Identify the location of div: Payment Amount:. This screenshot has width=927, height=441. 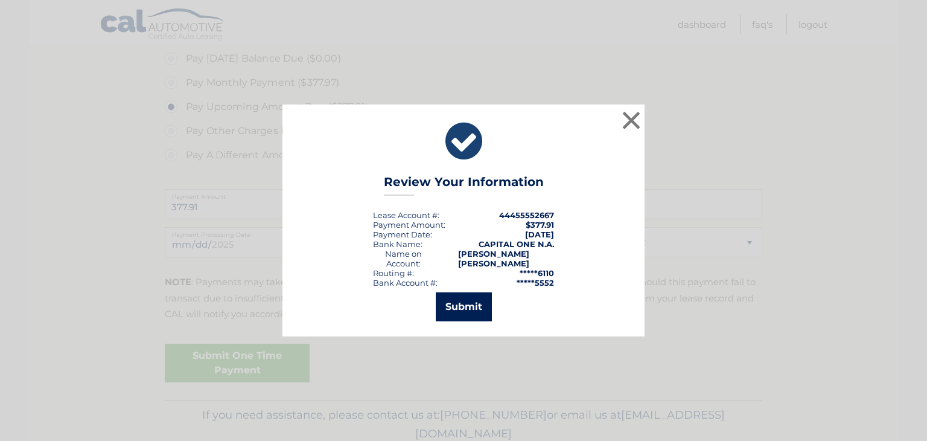
(409, 225).